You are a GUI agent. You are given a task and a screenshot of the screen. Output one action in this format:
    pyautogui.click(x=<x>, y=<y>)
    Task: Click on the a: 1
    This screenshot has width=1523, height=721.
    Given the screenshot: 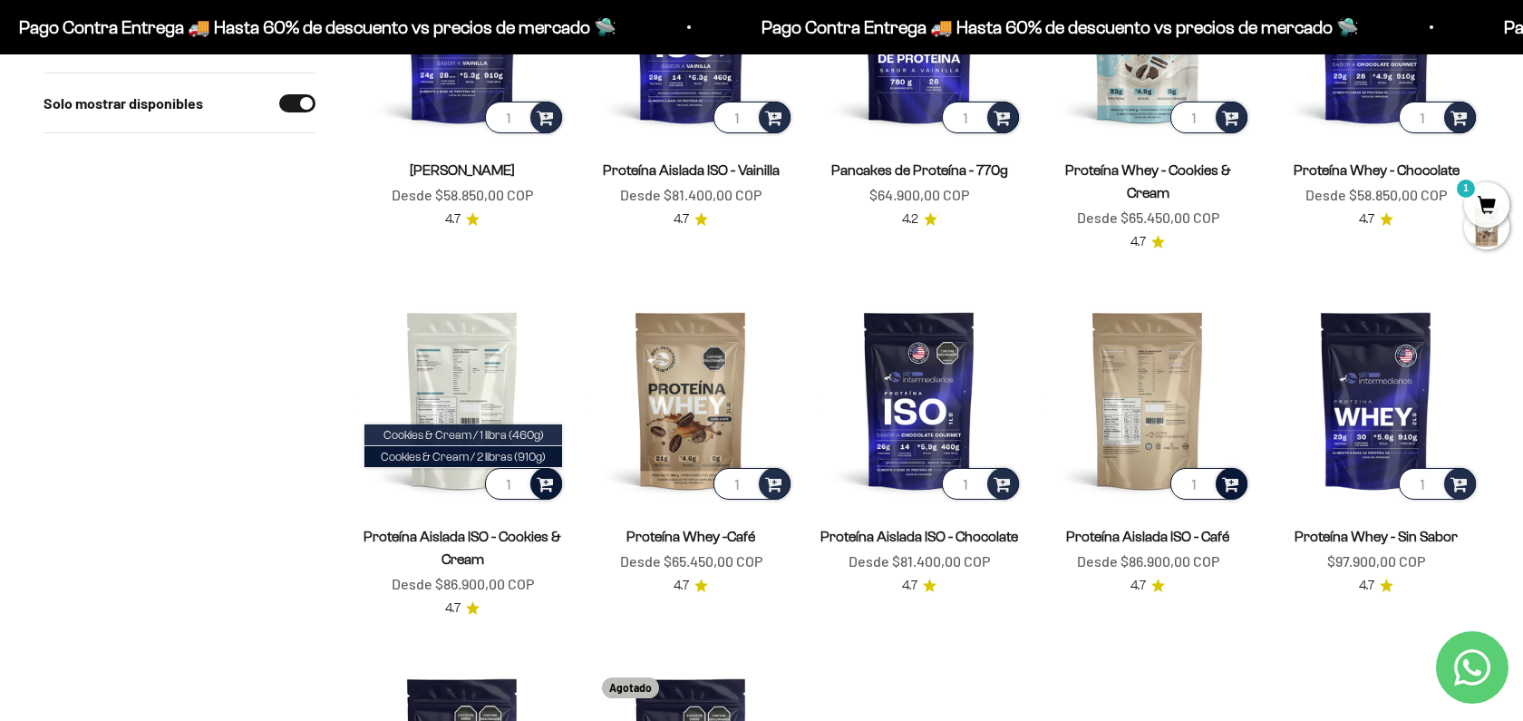 What is the action you would take?
    pyautogui.click(x=1487, y=207)
    